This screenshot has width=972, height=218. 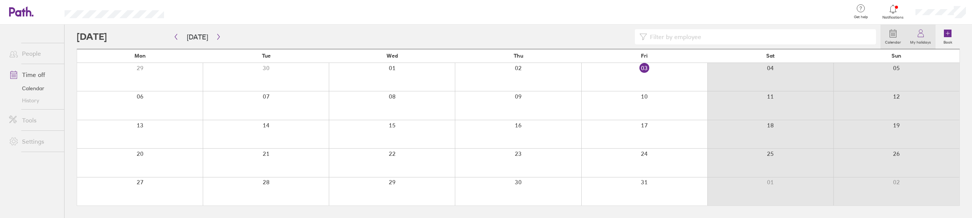 I want to click on a: Time off, so click(x=33, y=75).